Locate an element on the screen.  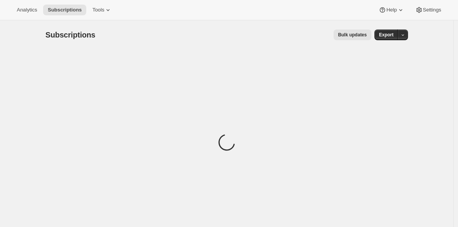
button: Subscriptions is located at coordinates (65, 10).